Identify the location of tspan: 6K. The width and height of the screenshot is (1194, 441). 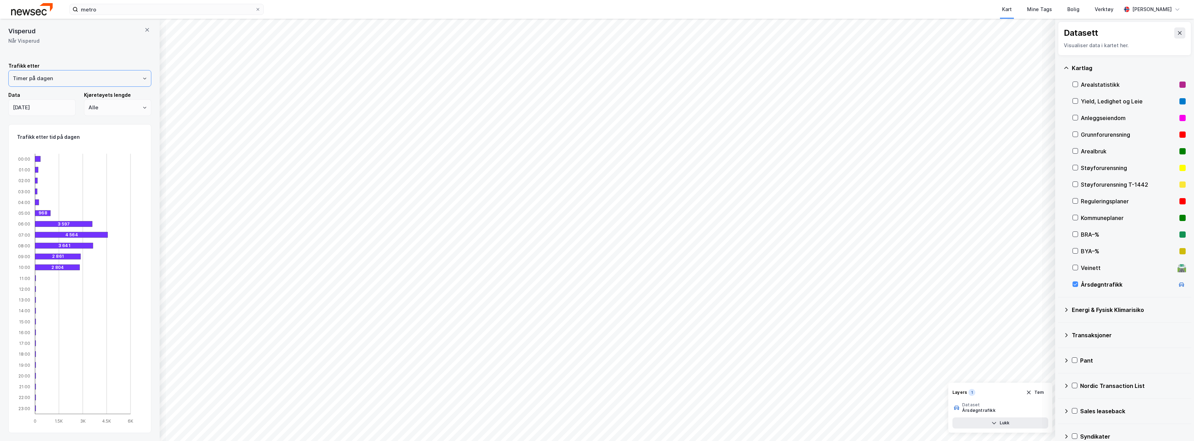
(130, 421).